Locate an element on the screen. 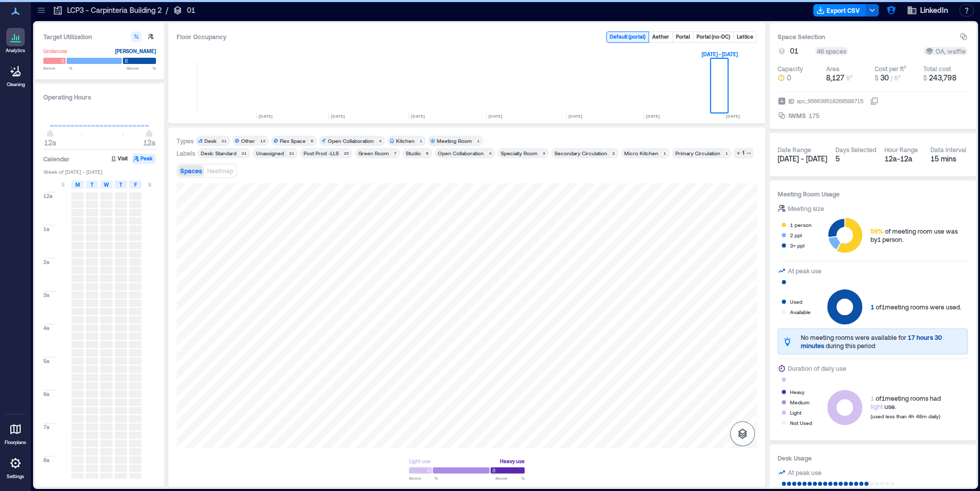  h3: Meeting Room Usage is located at coordinates (872, 194).